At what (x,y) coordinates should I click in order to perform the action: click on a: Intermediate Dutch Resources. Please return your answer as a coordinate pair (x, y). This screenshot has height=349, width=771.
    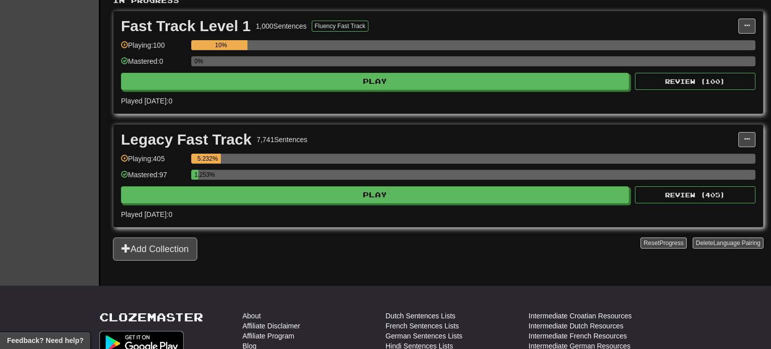
    Looking at the image, I should click on (576, 326).